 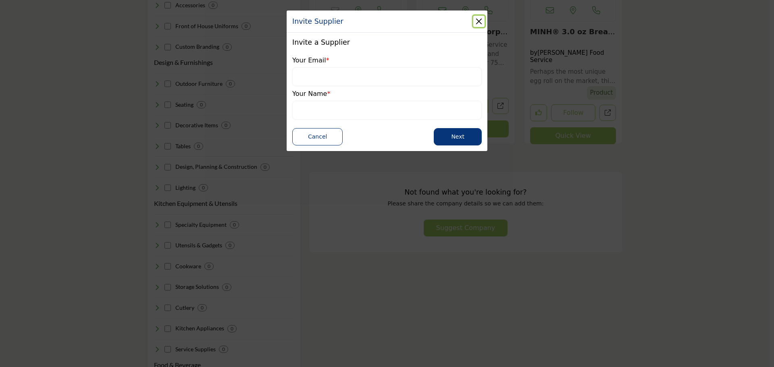 What do you see at coordinates (311, 94) in the screenshot?
I see `label: Your Name` at bounding box center [311, 94].